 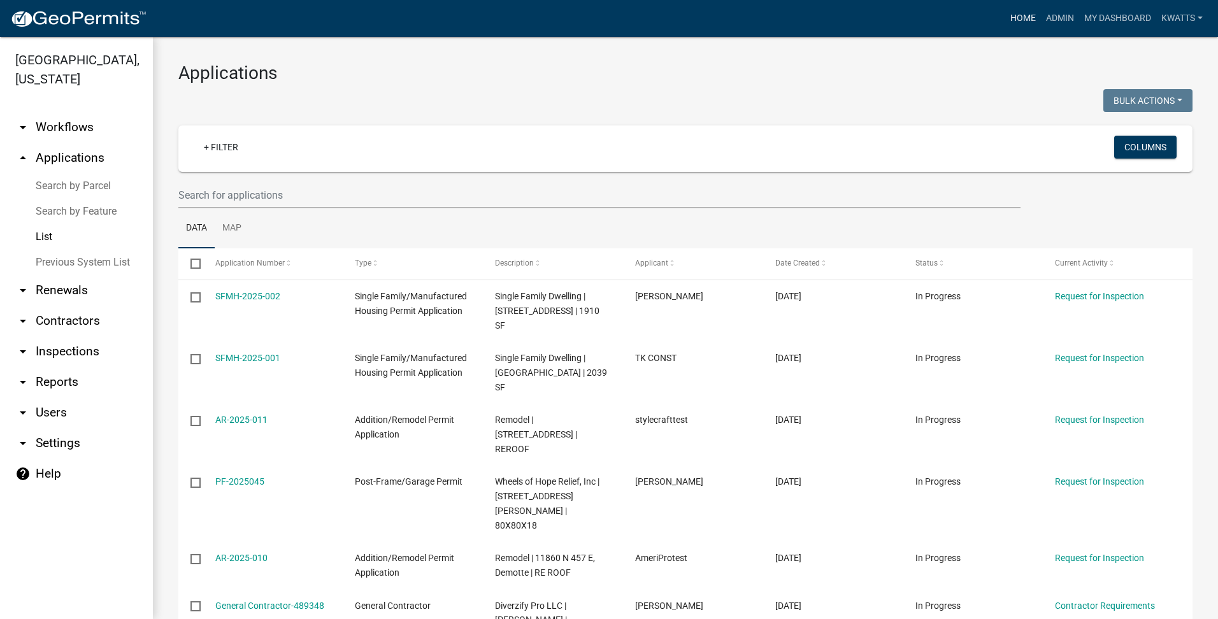 What do you see at coordinates (1104, 606) in the screenshot?
I see `a: Contractor Requirements` at bounding box center [1104, 606].